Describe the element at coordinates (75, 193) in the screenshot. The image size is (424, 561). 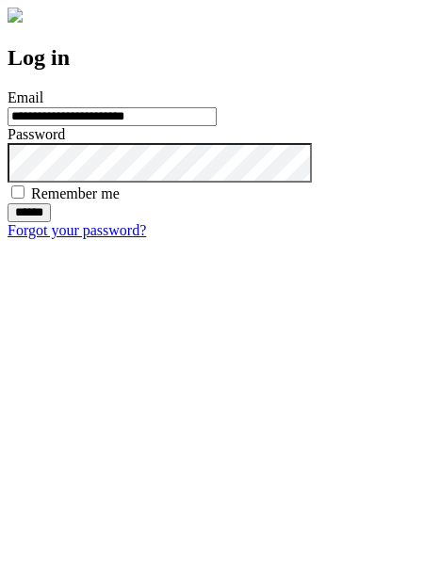
I see `label: Remember me` at that location.